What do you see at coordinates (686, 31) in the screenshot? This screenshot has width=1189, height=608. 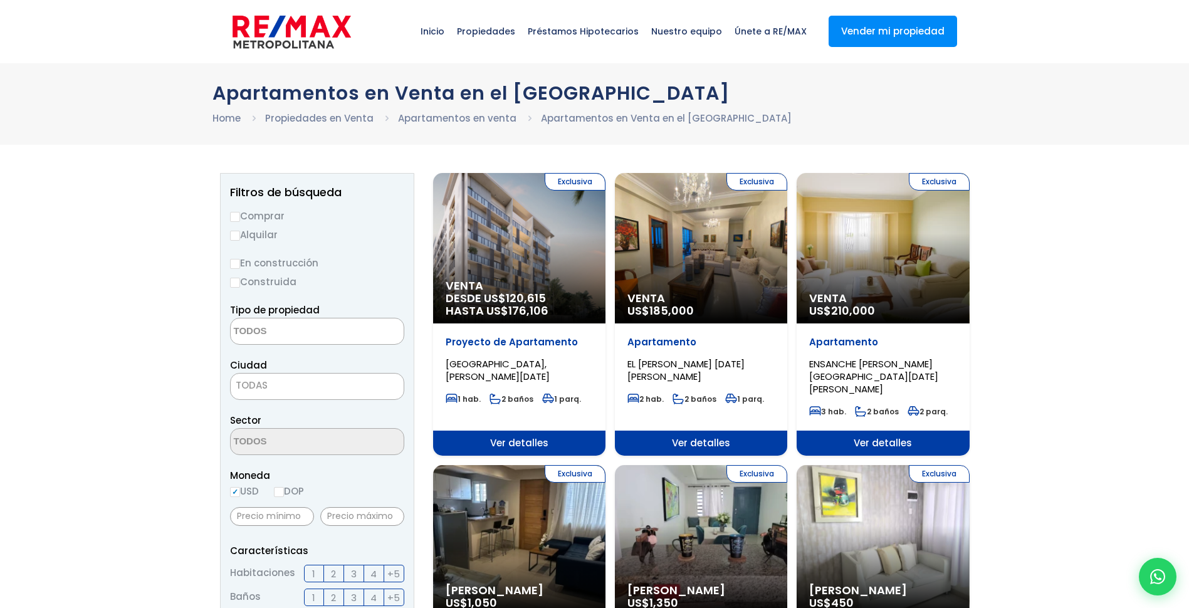 I see `span: Nuestro equipo` at bounding box center [686, 31].